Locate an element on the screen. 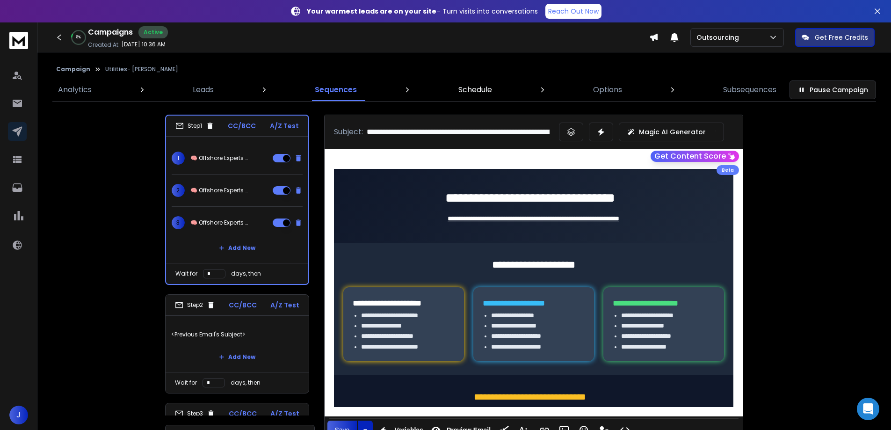 This screenshot has width=891, height=430. p: Subsequences is located at coordinates (749, 90).